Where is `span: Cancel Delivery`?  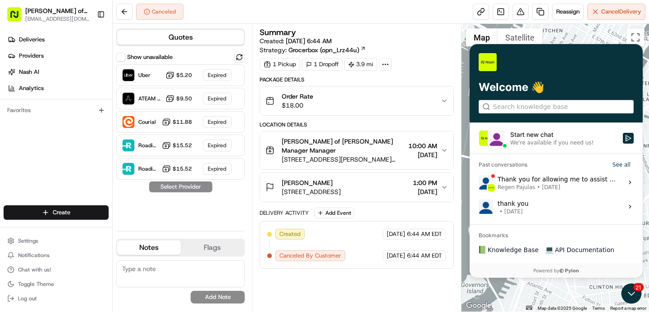 span: Cancel Delivery is located at coordinates (621, 12).